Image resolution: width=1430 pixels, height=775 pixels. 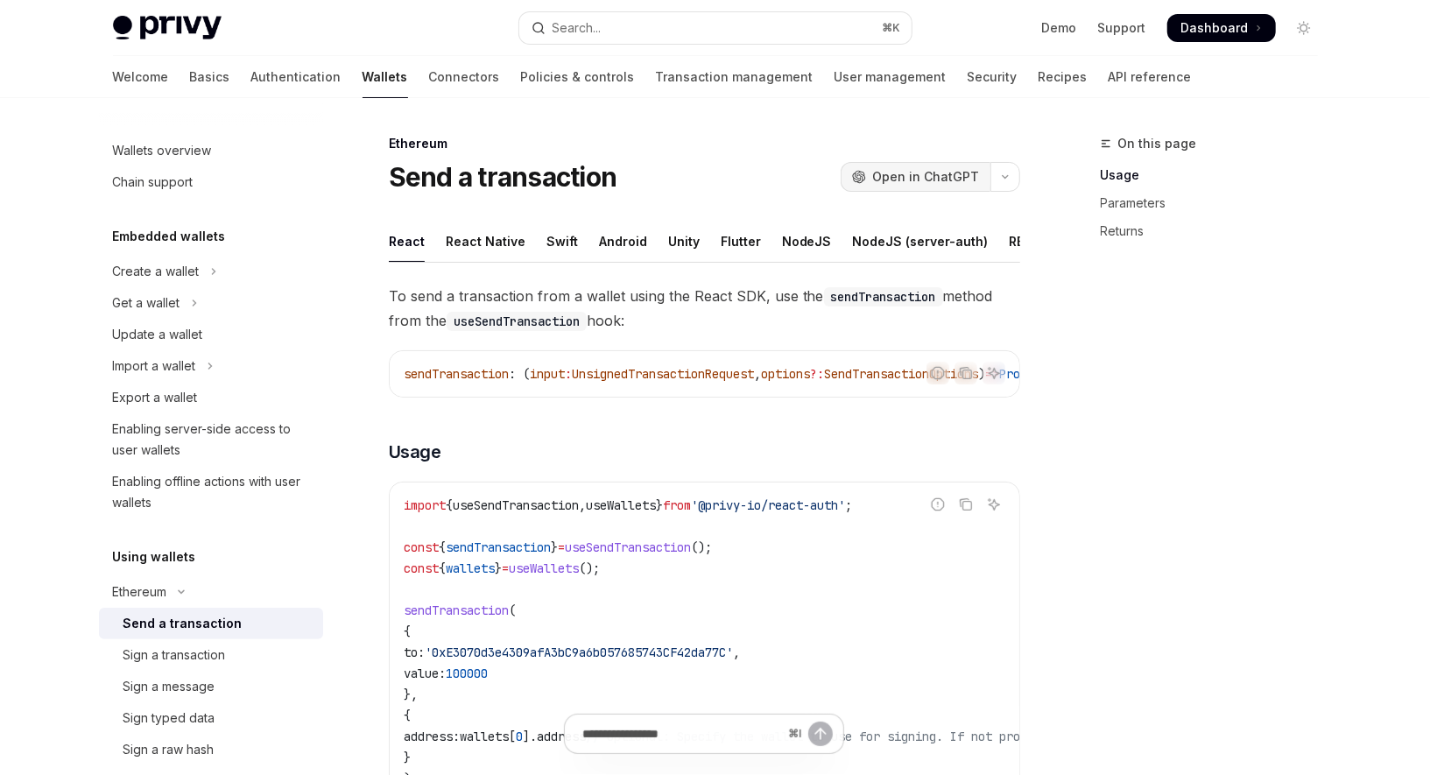 What do you see at coordinates (211, 366) in the screenshot?
I see `button: Toggle Import a wallet section` at bounding box center [211, 366].